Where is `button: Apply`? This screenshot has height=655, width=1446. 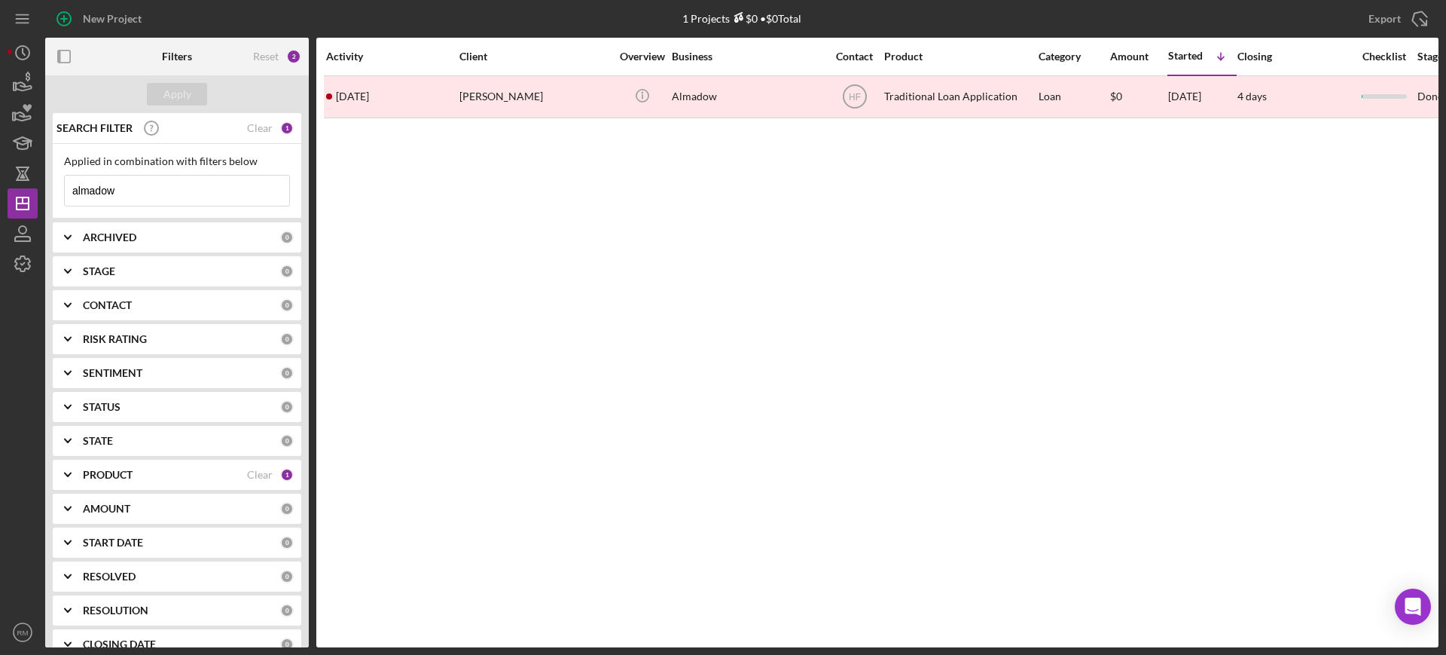
button: Apply is located at coordinates (177, 94).